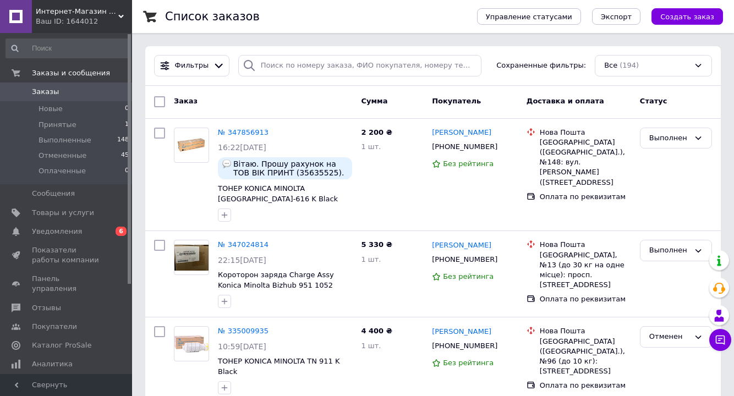 The height and width of the screenshot is (396, 734). I want to click on span: Короторон заряда Charge Assy Konica Minolta Bizhub 951 1052 1250, so click(275, 285).